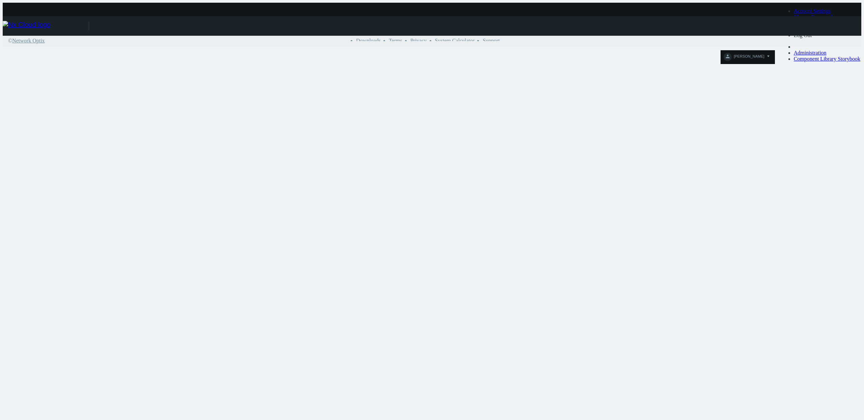 This screenshot has height=420, width=864. I want to click on span: Component Library Storybook, so click(827, 59).